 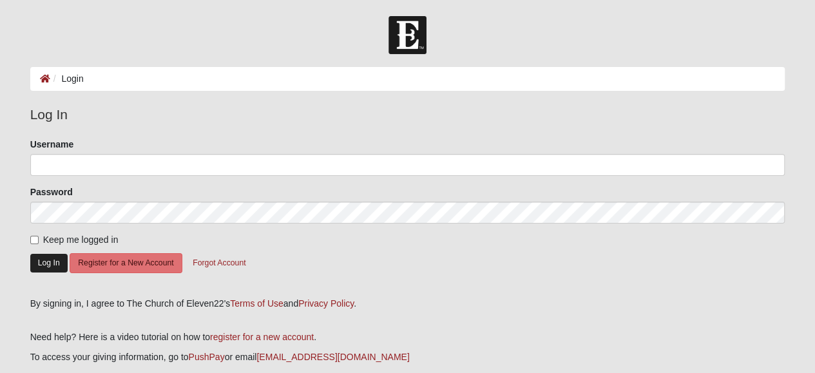 What do you see at coordinates (126, 263) in the screenshot?
I see `button: Register for a New Account` at bounding box center [126, 263].